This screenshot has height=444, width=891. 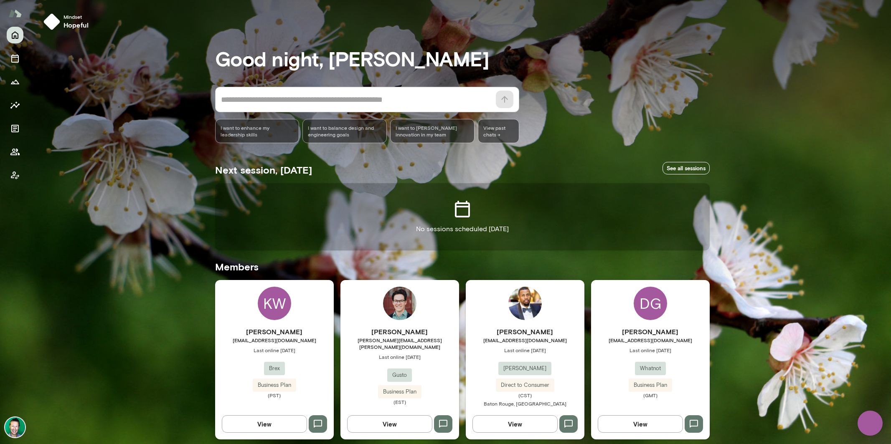 I want to click on span: Whatnot, so click(x=650, y=369).